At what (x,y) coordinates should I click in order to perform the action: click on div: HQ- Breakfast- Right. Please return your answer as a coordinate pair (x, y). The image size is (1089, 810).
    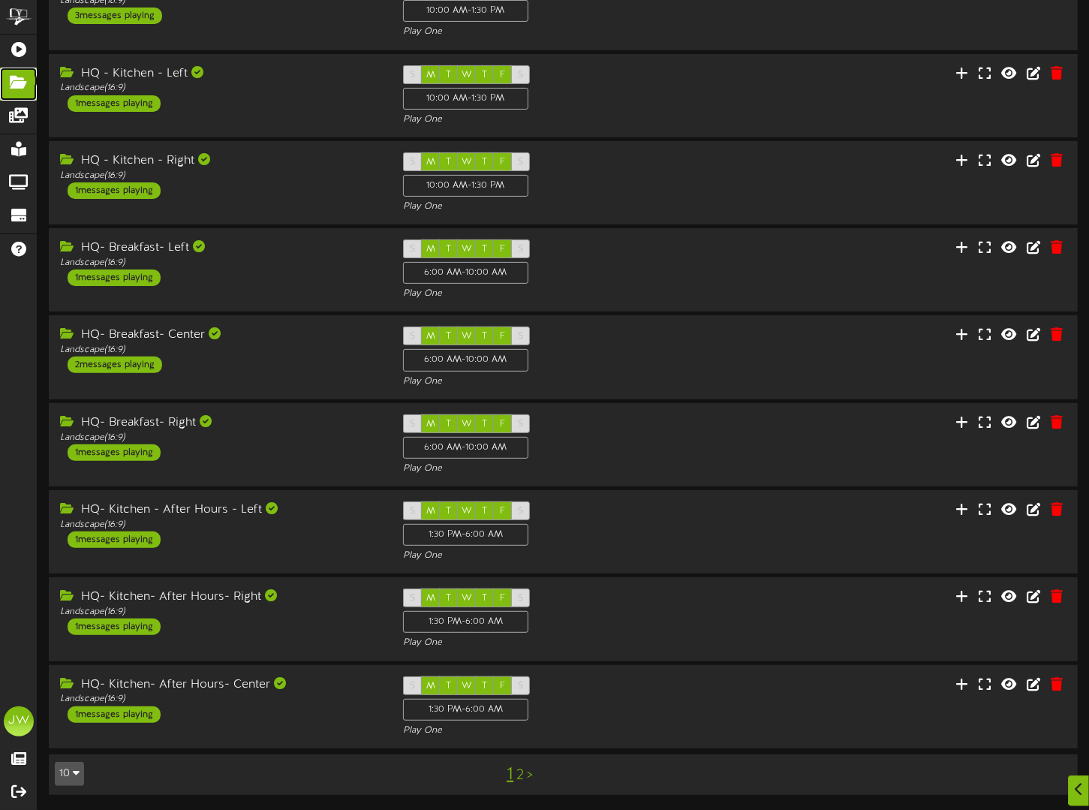
    Looking at the image, I should click on (220, 423).